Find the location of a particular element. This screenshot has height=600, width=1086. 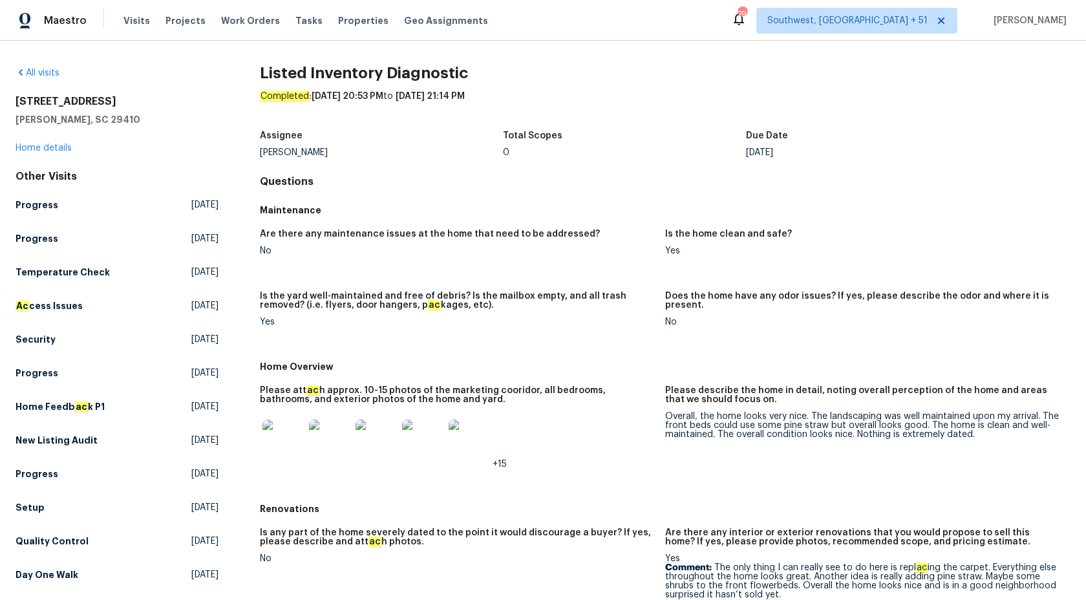

h5: Renovations is located at coordinates (665, 509).